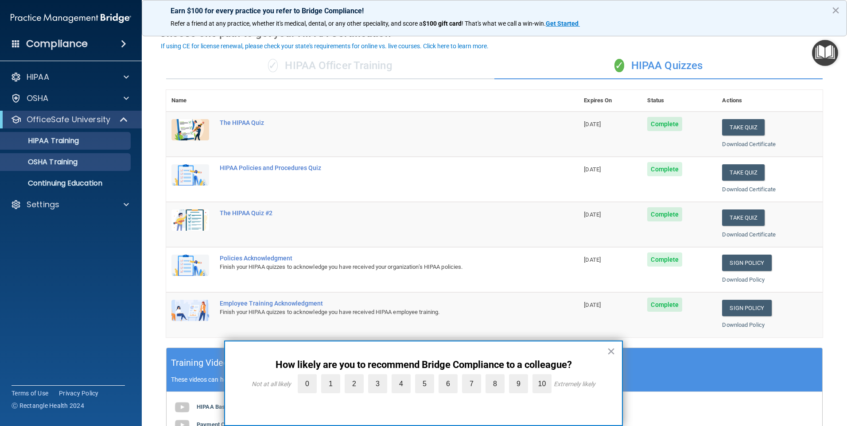 The width and height of the screenshot is (847, 426). Describe the element at coordinates (43, 205) in the screenshot. I see `p: Settings` at that location.